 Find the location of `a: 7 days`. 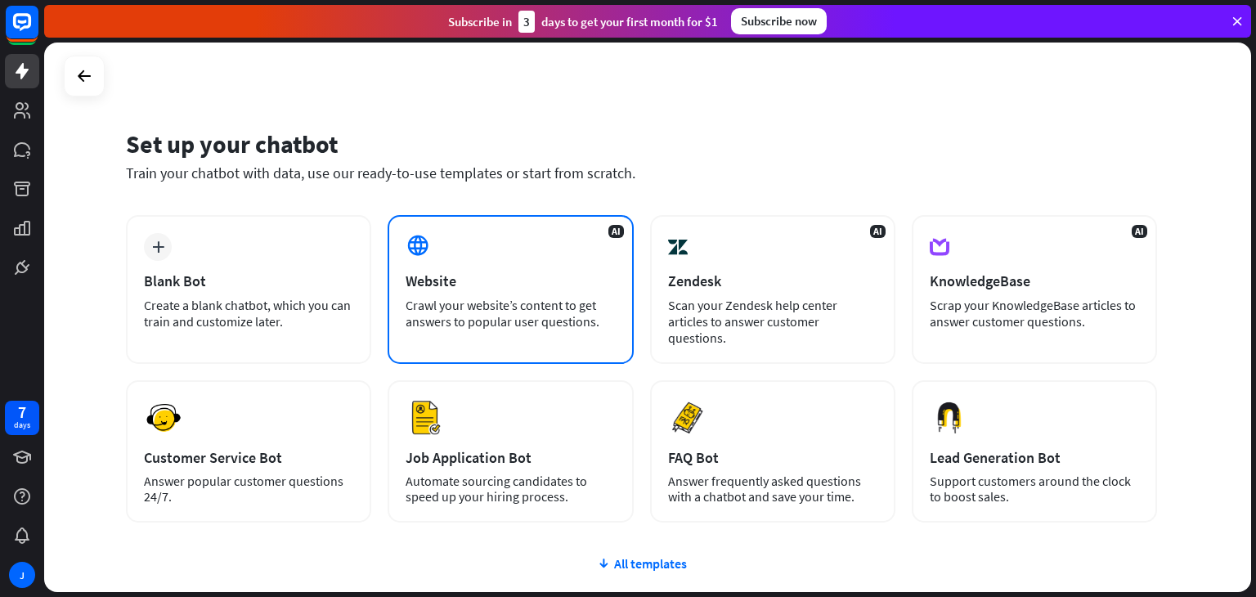

a: 7 days is located at coordinates (22, 418).